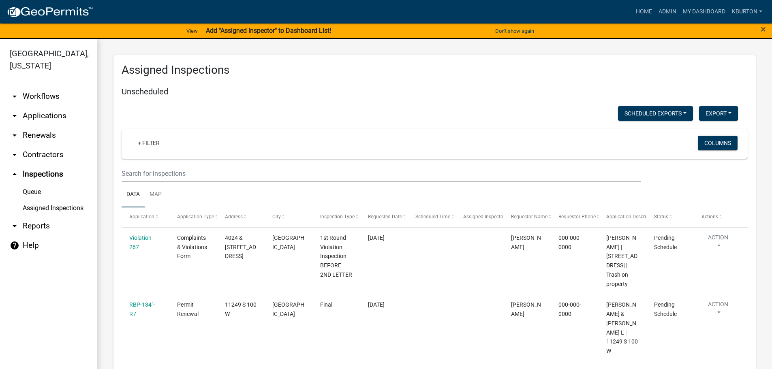  Describe the element at coordinates (241, 309) in the screenshot. I see `span: 11249 S 100 W` at that location.